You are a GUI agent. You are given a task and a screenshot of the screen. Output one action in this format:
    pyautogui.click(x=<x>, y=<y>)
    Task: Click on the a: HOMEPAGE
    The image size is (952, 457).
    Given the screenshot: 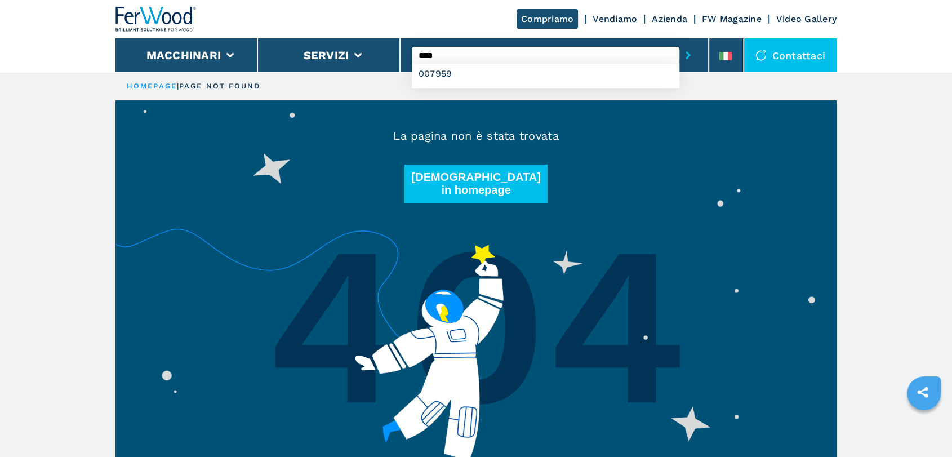 What is the action you would take?
    pyautogui.click(x=152, y=86)
    